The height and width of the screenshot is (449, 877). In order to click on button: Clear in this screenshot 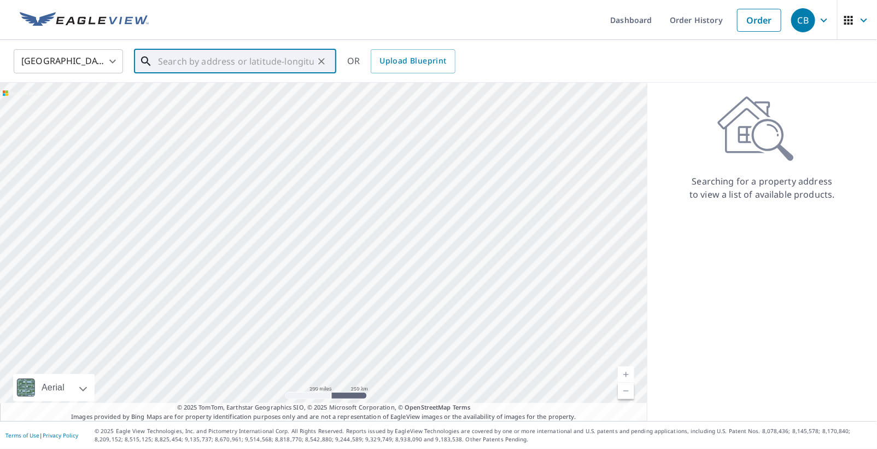, I will do `click(322, 61)`.